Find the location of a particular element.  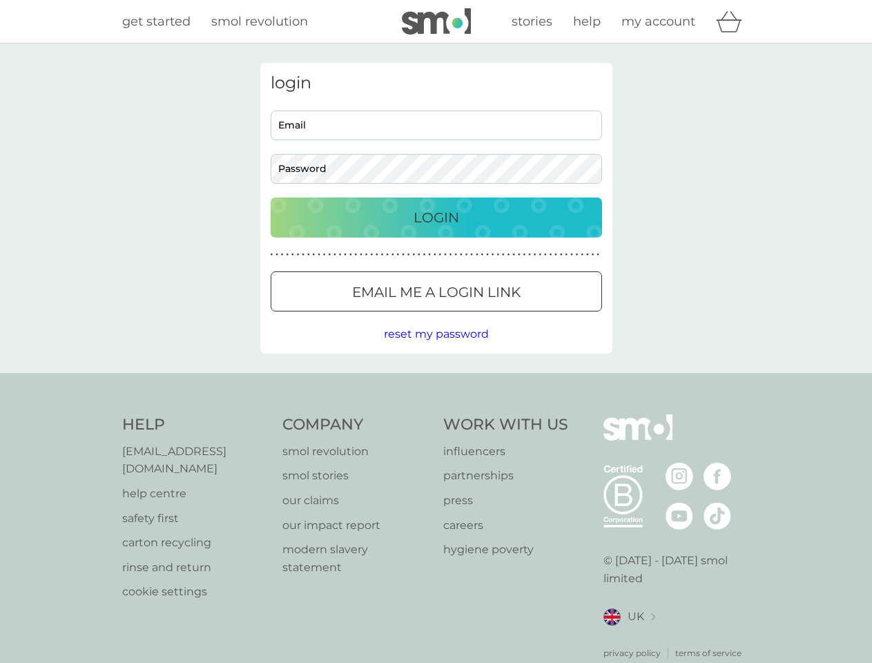

h4: Company is located at coordinates (356, 425).